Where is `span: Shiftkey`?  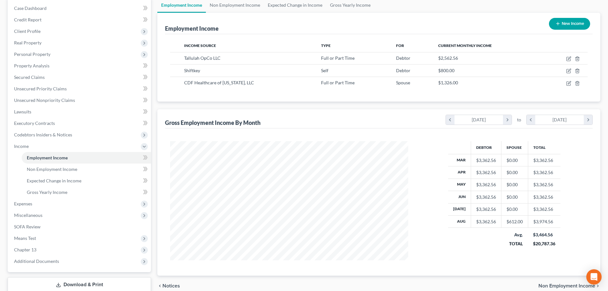
span: Shiftkey is located at coordinates (192, 70).